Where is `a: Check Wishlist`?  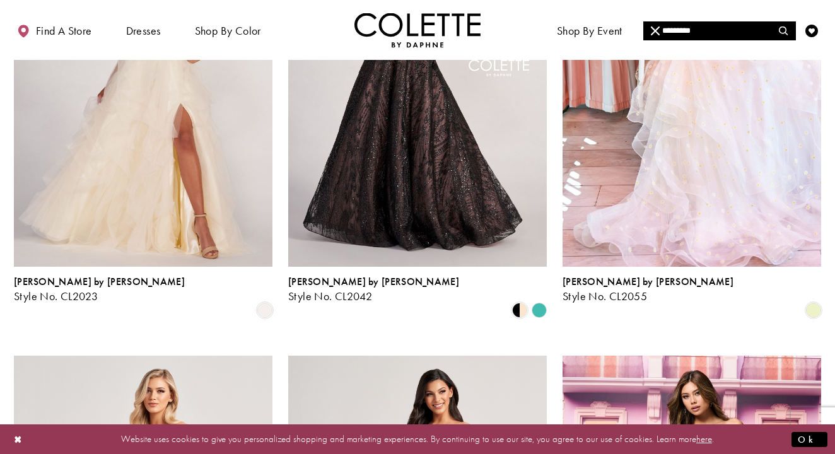 a: Check Wishlist is located at coordinates (812, 30).